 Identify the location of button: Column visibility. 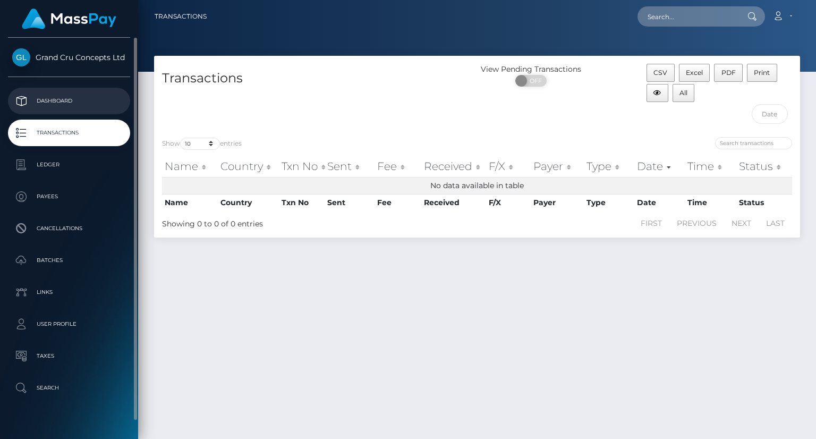
(657, 93).